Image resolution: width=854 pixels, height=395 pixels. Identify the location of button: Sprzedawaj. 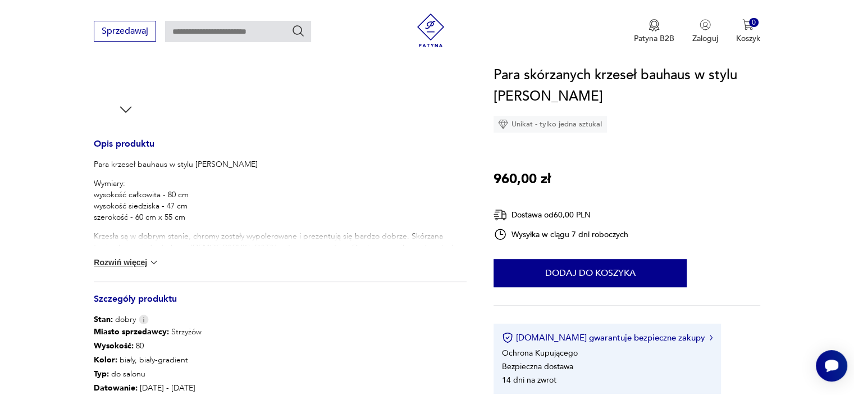
(125, 31).